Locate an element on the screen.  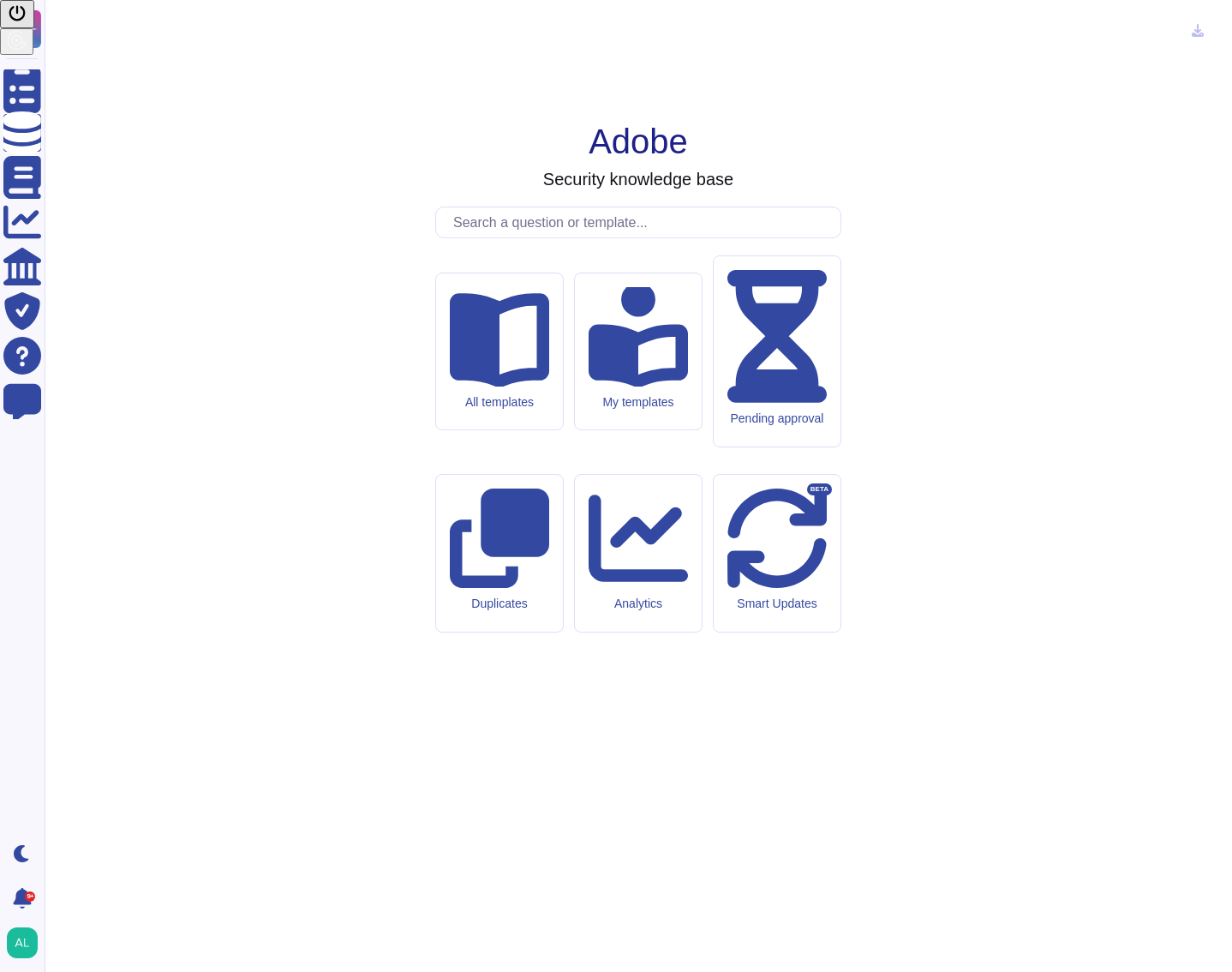
div: Analytics is located at coordinates (638, 603).